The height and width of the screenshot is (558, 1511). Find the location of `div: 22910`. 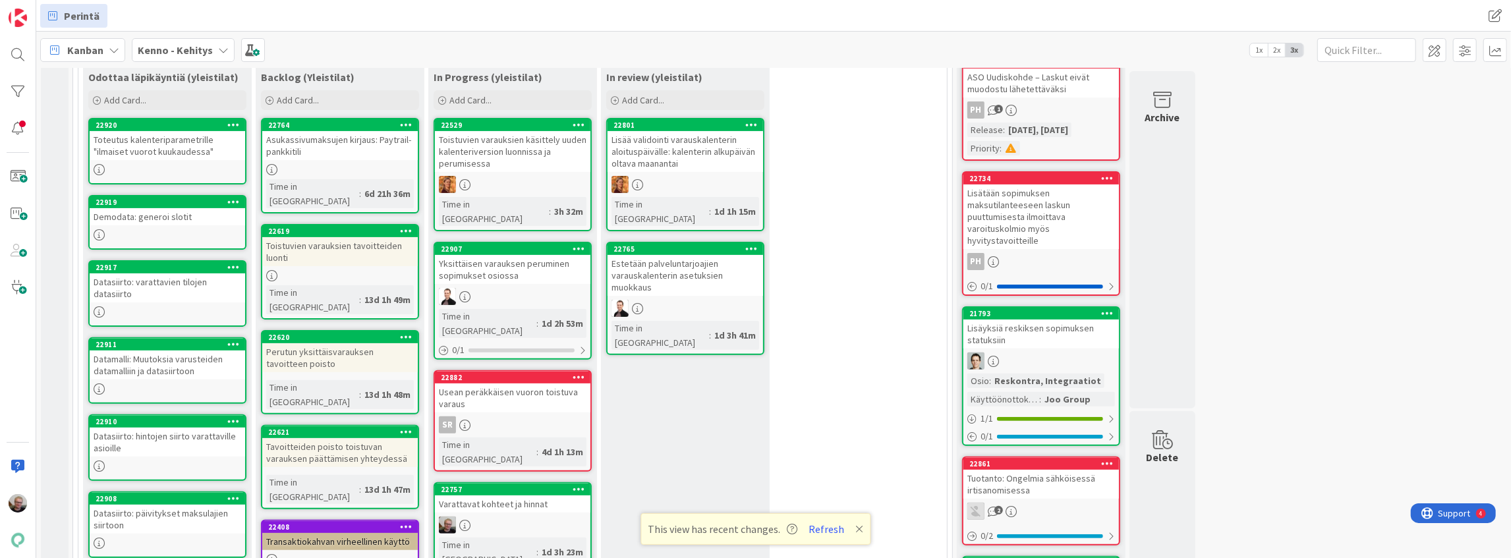

div: 22910 is located at coordinates (167, 422).